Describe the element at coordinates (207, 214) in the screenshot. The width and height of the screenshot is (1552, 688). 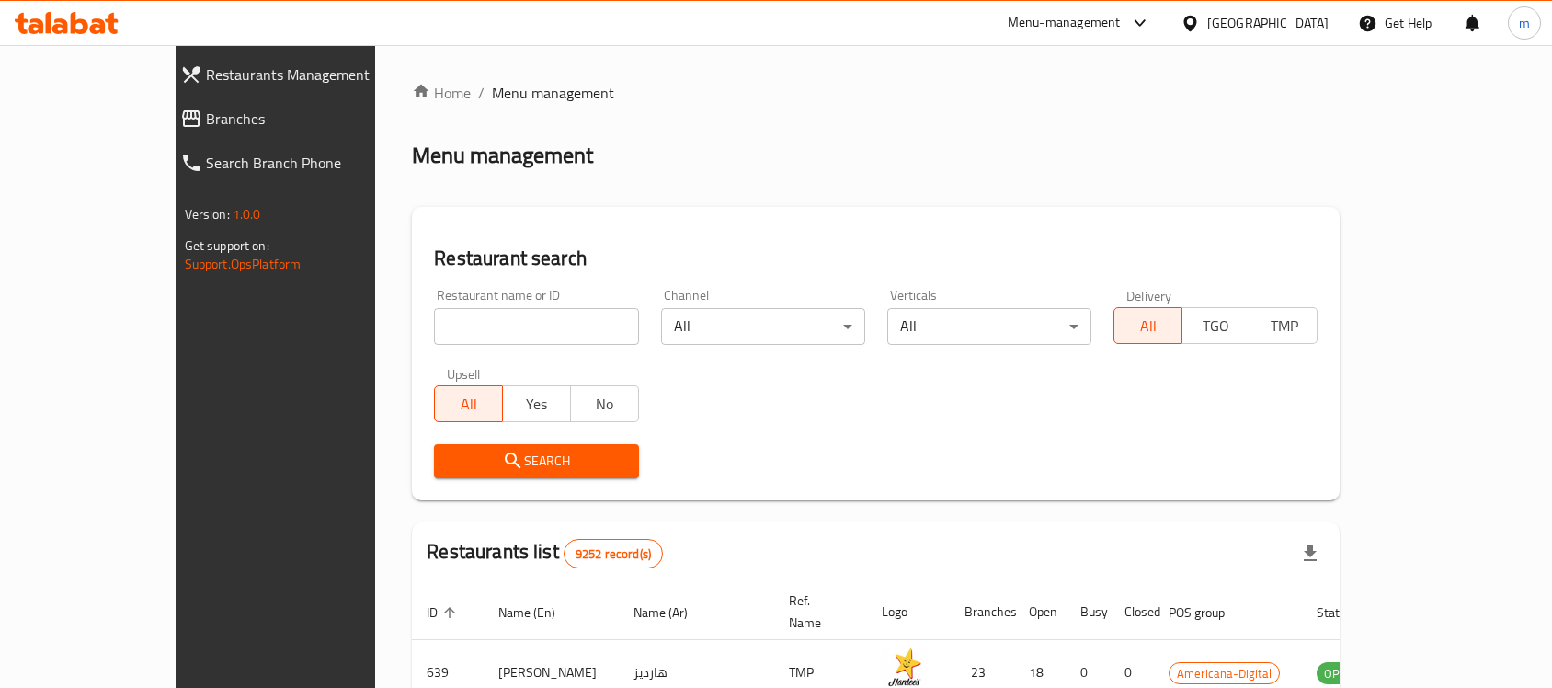
I see `span: Version:` at that location.